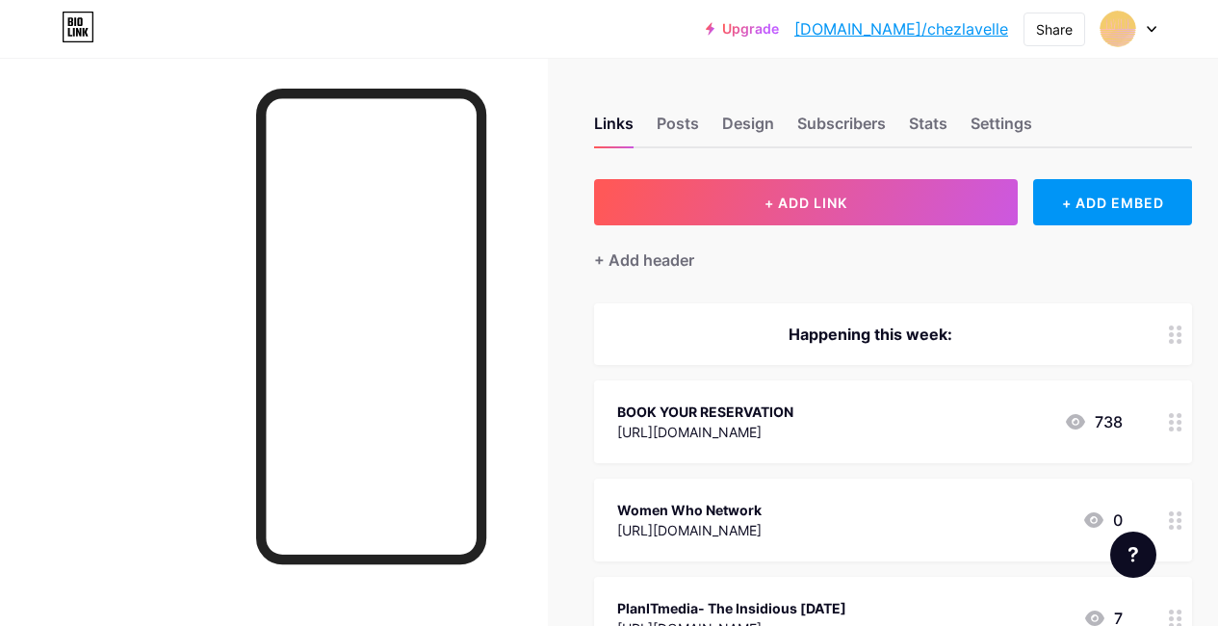 Image resolution: width=1218 pixels, height=626 pixels. What do you see at coordinates (1118, 29) in the screenshot?
I see `img: chezlavelle` at bounding box center [1118, 29].